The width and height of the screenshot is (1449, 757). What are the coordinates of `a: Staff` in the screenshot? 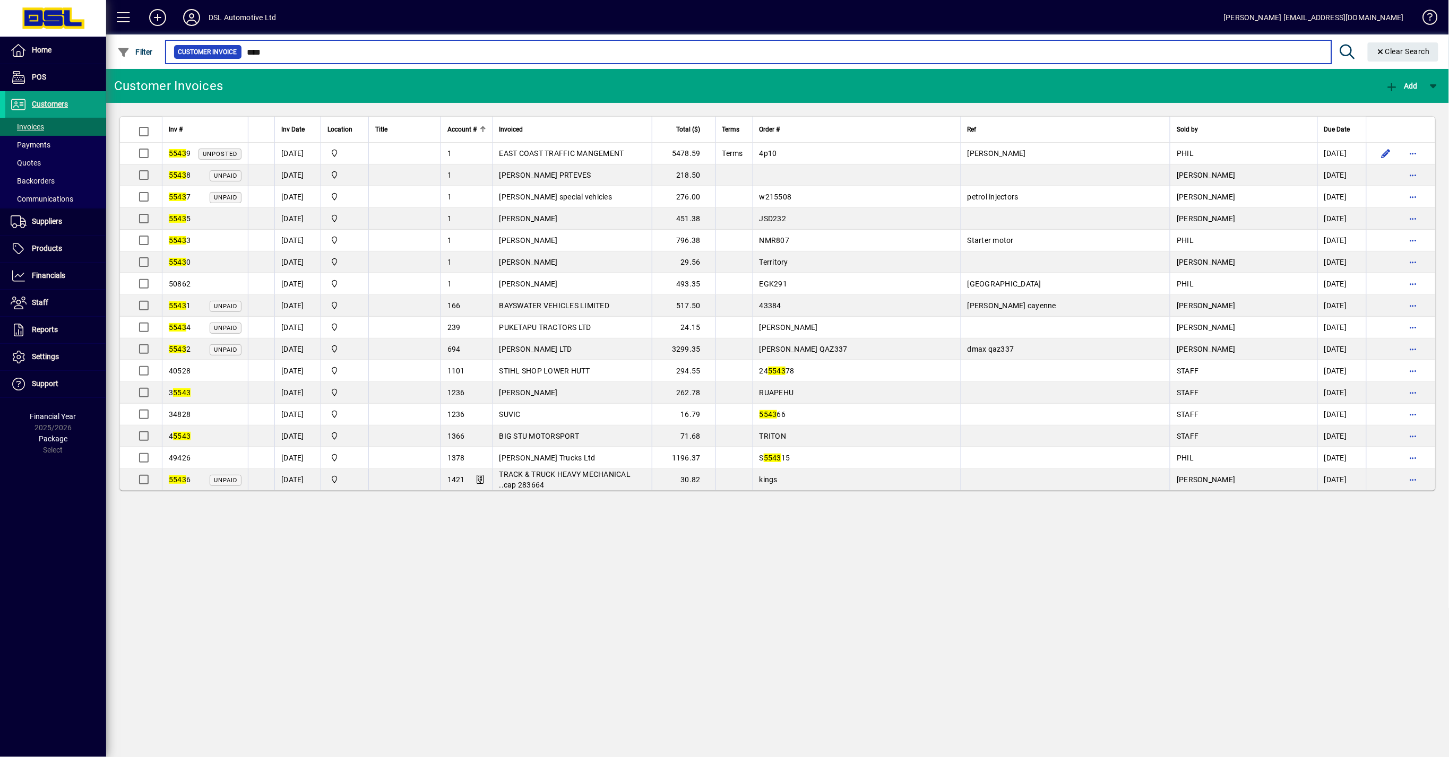 It's located at (56, 303).